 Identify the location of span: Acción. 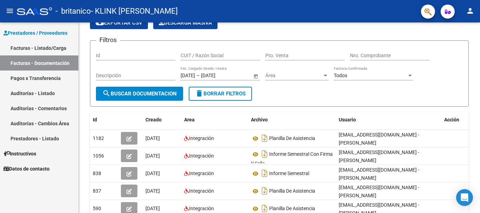
(451, 120).